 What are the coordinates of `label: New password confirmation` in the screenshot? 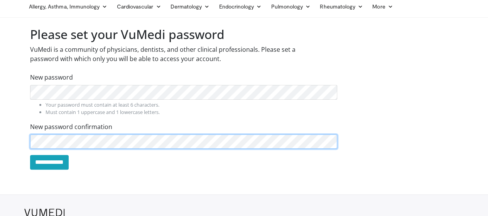 It's located at (71, 127).